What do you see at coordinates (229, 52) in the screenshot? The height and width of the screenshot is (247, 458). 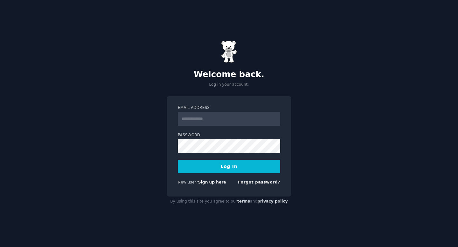 I see `img: Gummy Bear` at bounding box center [229, 52].